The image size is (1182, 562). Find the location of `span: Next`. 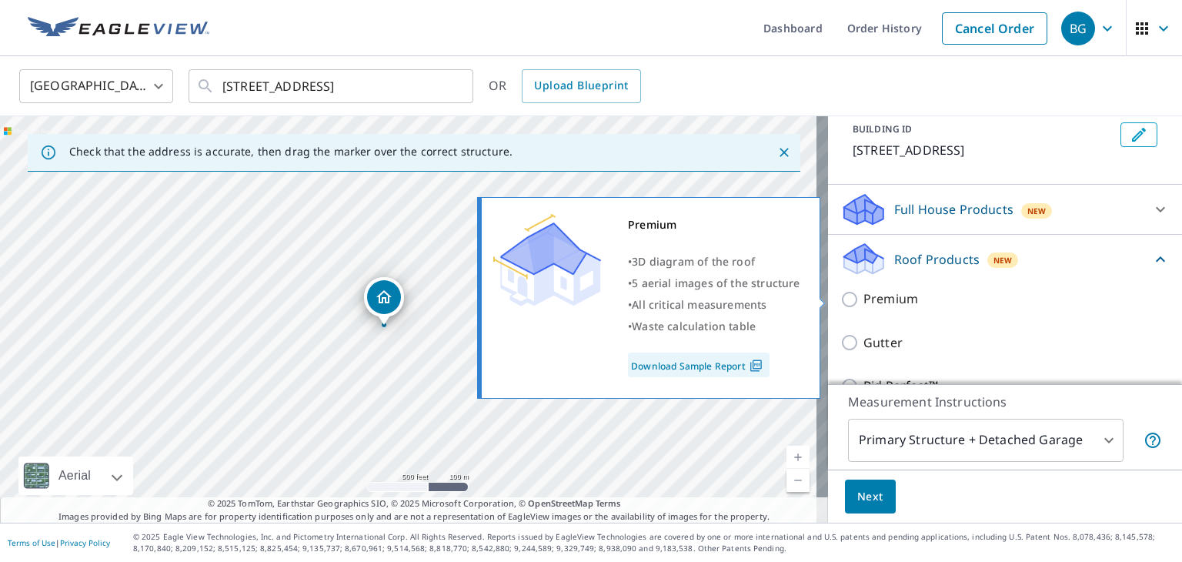

span: Next is located at coordinates (871, 497).